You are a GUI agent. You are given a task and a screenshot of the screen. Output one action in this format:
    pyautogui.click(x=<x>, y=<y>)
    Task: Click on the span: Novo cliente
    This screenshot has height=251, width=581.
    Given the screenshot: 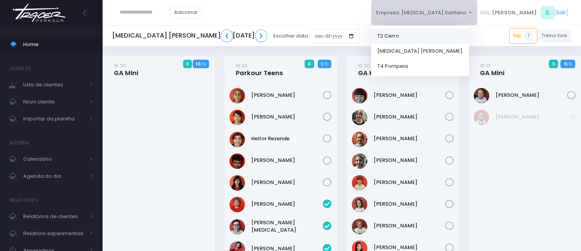 What is the action you would take?
    pyautogui.click(x=54, y=102)
    